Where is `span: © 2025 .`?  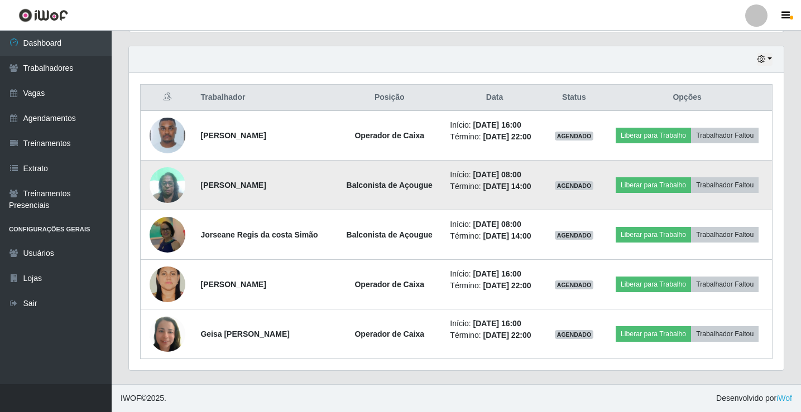 span: © 2025 . is located at coordinates (143, 398).